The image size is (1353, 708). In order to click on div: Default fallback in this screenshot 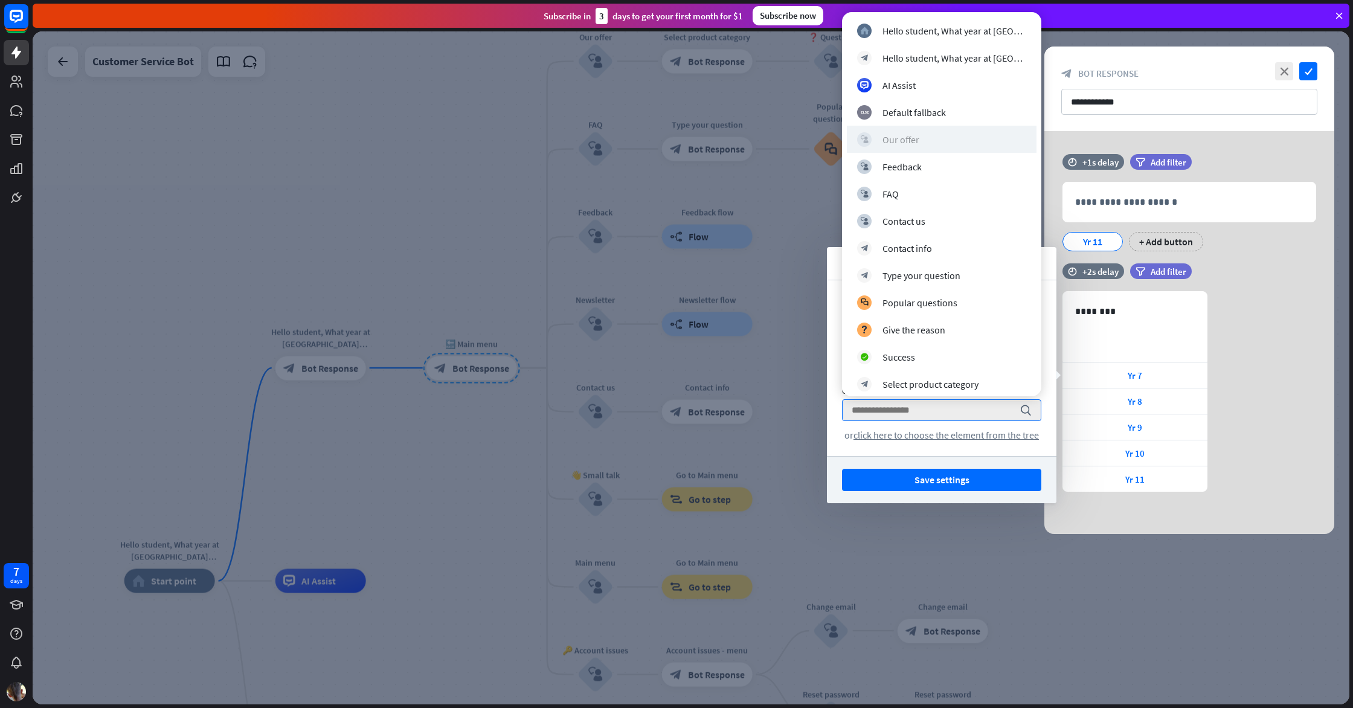, I will do `click(914, 112)`.